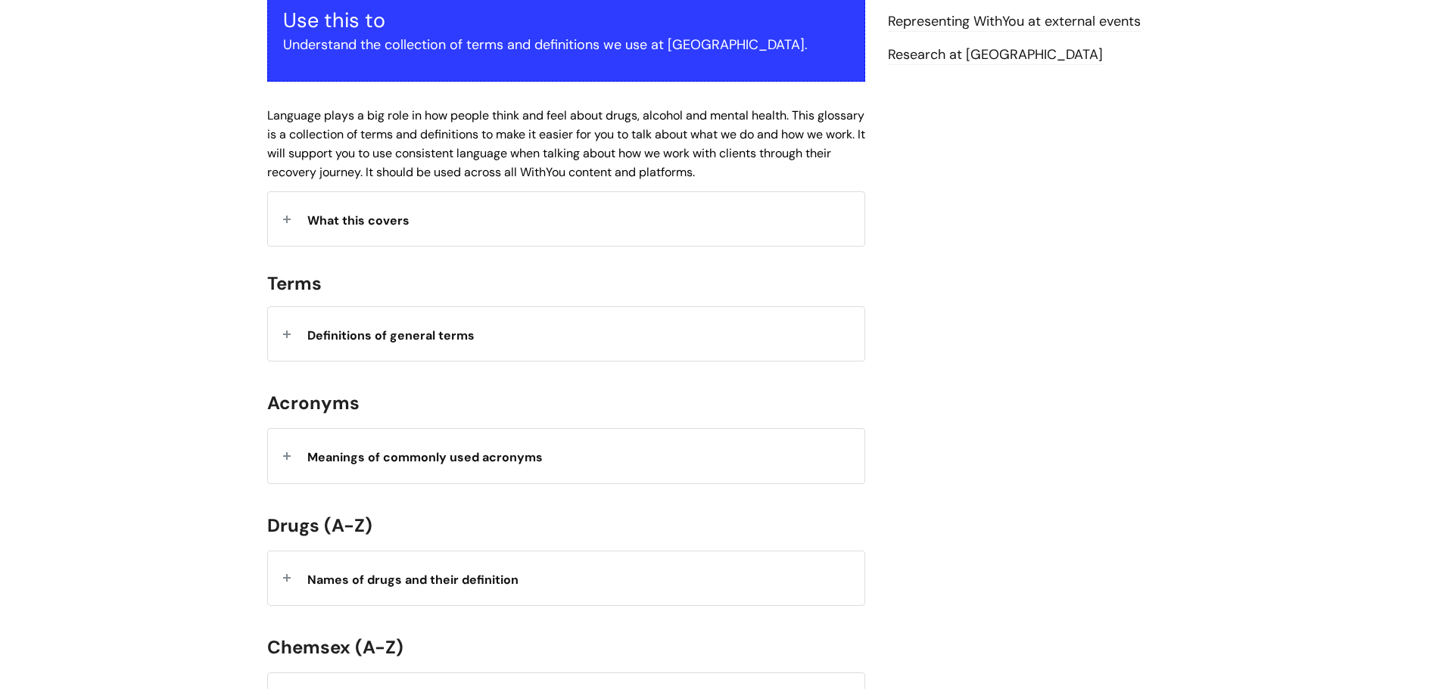 This screenshot has height=689, width=1442. Describe the element at coordinates (425, 457) in the screenshot. I see `strong: Meanings of commonly used acronyms` at that location.